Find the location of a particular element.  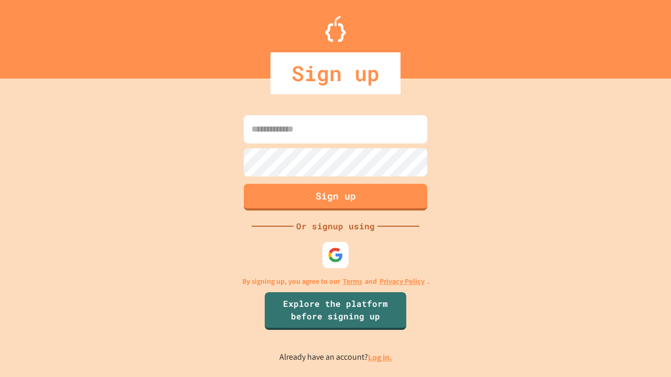

a: Terms is located at coordinates (352, 281).